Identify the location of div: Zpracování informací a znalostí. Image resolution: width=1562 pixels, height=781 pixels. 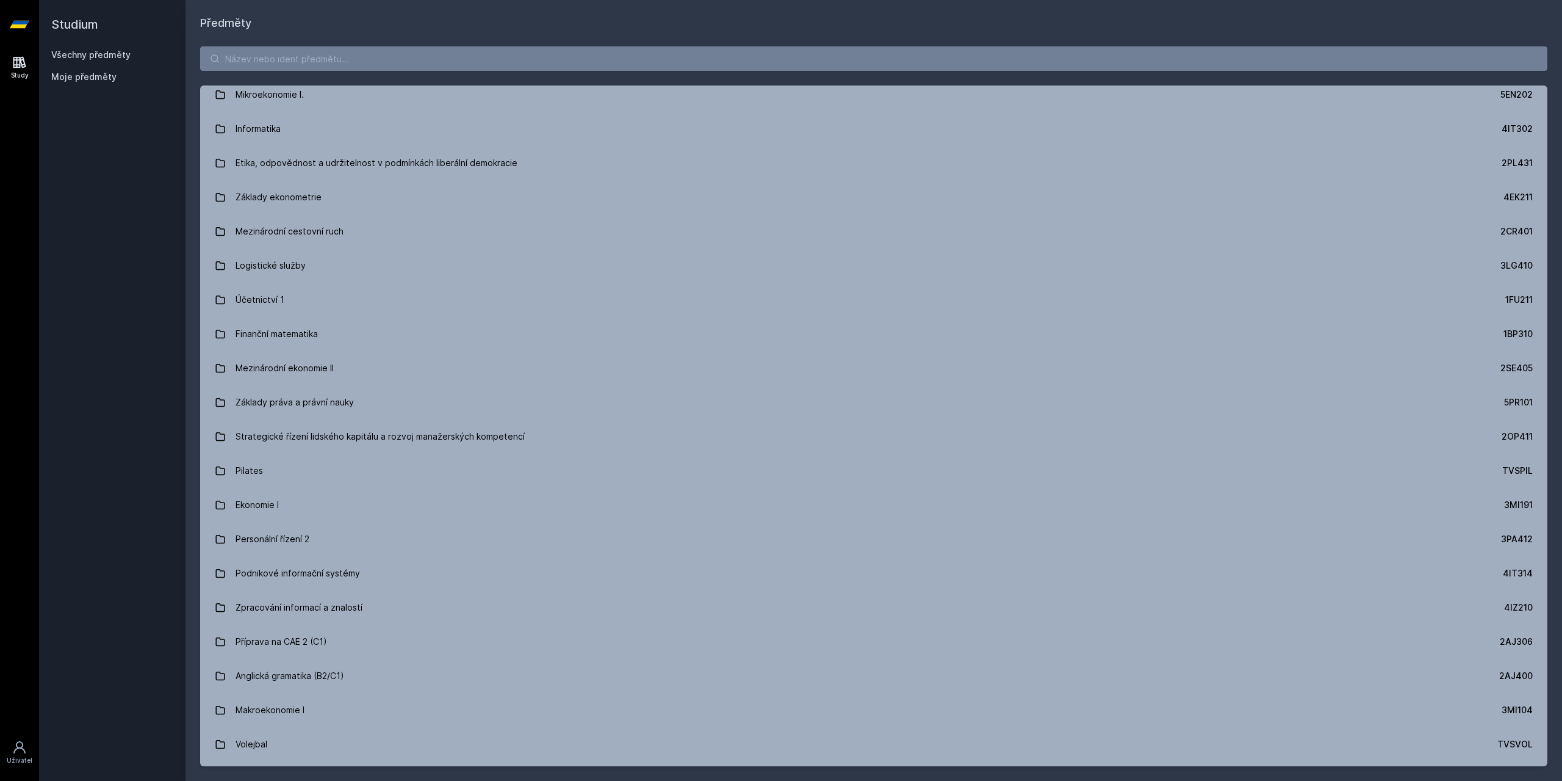
(299, 607).